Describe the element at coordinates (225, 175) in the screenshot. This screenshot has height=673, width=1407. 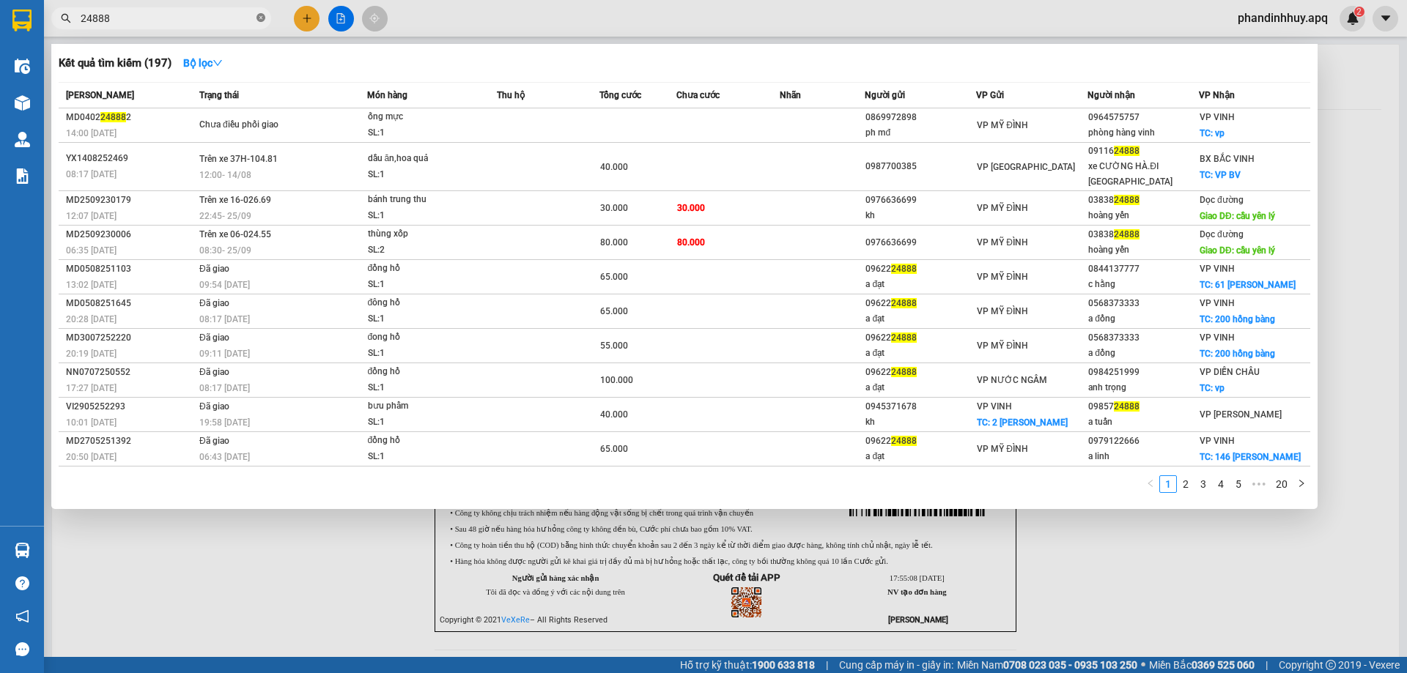
I see `span: 12:00 - 14/08` at that location.